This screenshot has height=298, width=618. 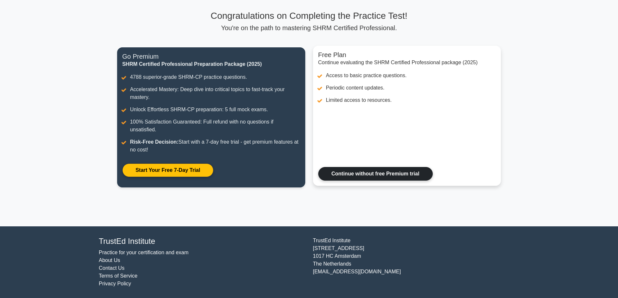 I want to click on h4: TrustEd Institute, so click(x=202, y=242).